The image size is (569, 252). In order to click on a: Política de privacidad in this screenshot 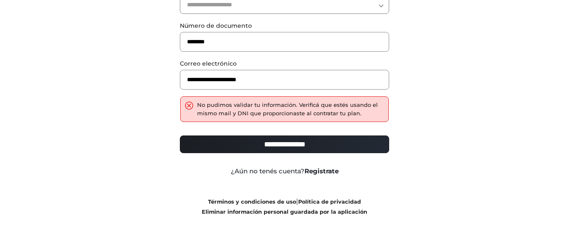, I will do `click(329, 202)`.